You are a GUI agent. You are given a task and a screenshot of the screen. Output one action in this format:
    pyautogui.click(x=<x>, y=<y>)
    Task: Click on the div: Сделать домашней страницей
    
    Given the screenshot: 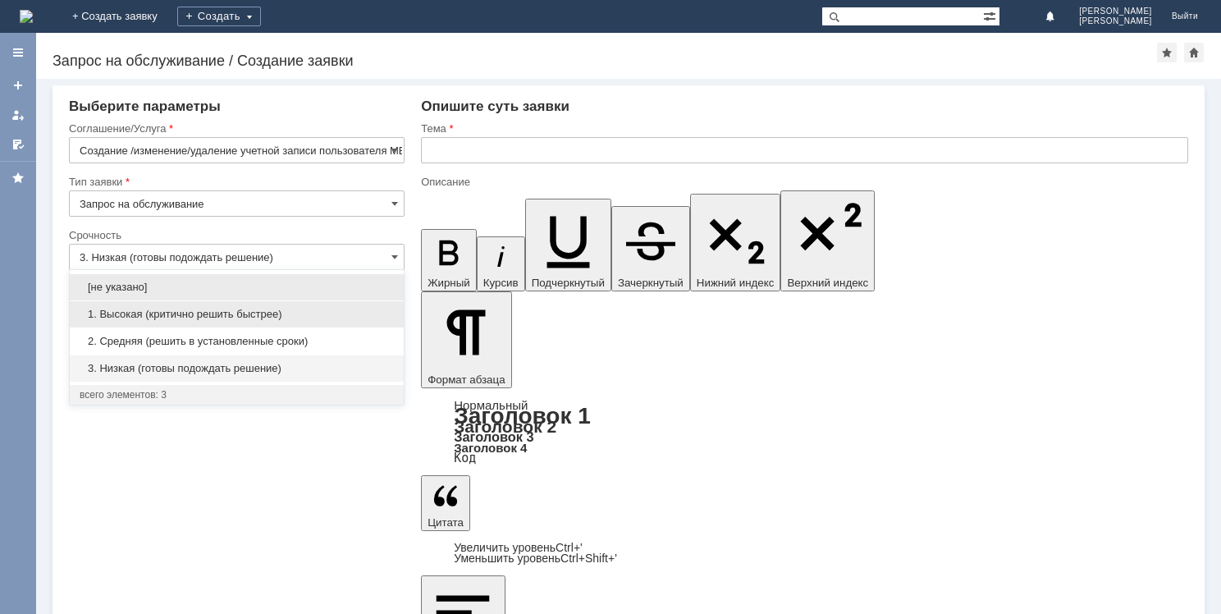 What is the action you would take?
    pyautogui.click(x=1194, y=53)
    